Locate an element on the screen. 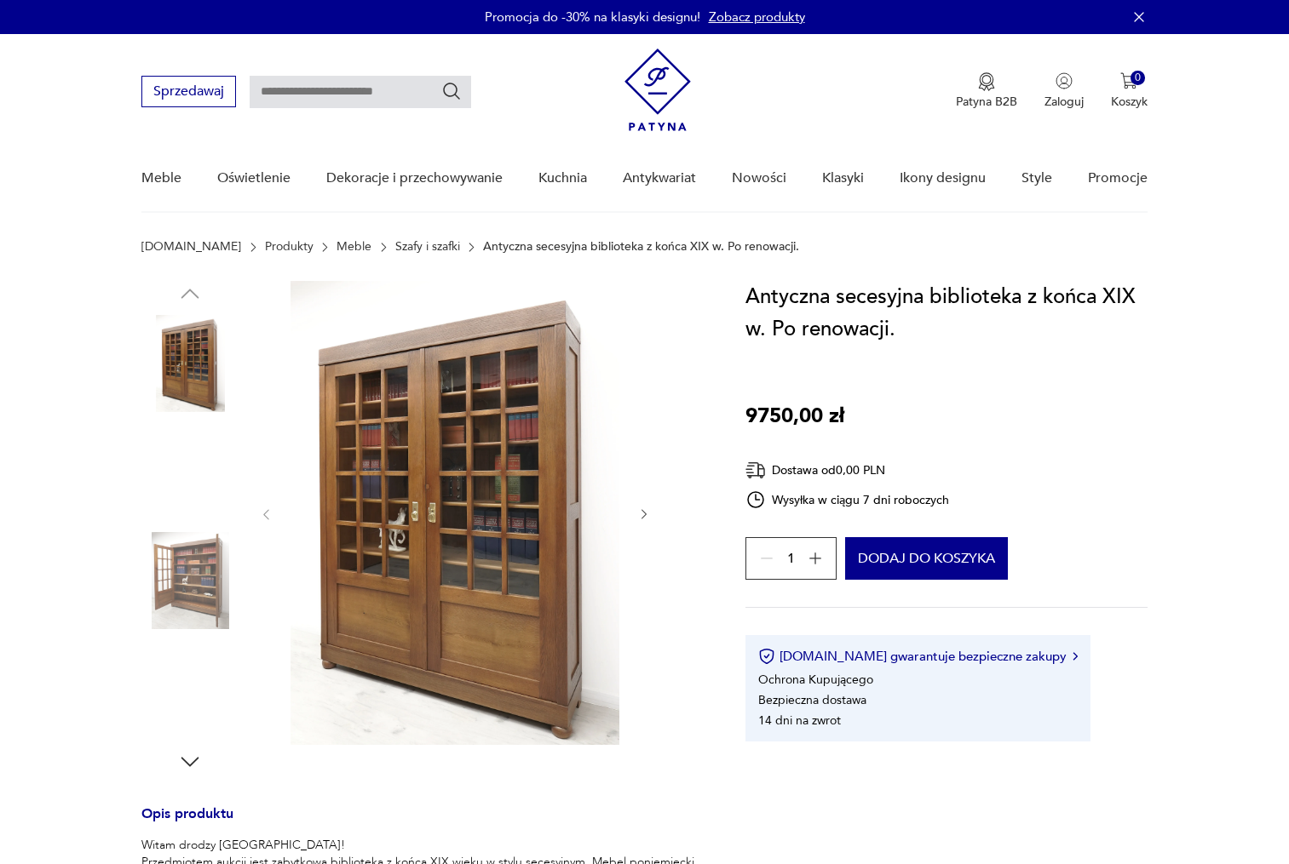  p: Zaloguj is located at coordinates (1064, 101).